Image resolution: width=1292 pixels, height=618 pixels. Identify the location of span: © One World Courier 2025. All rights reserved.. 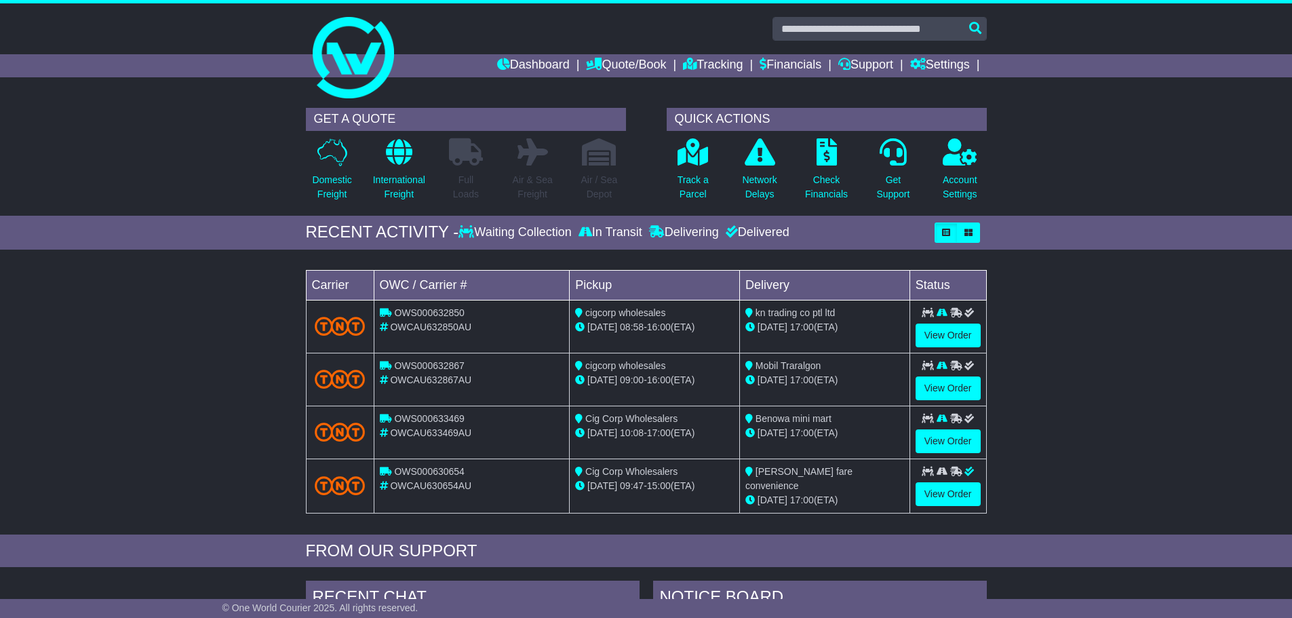
(320, 608).